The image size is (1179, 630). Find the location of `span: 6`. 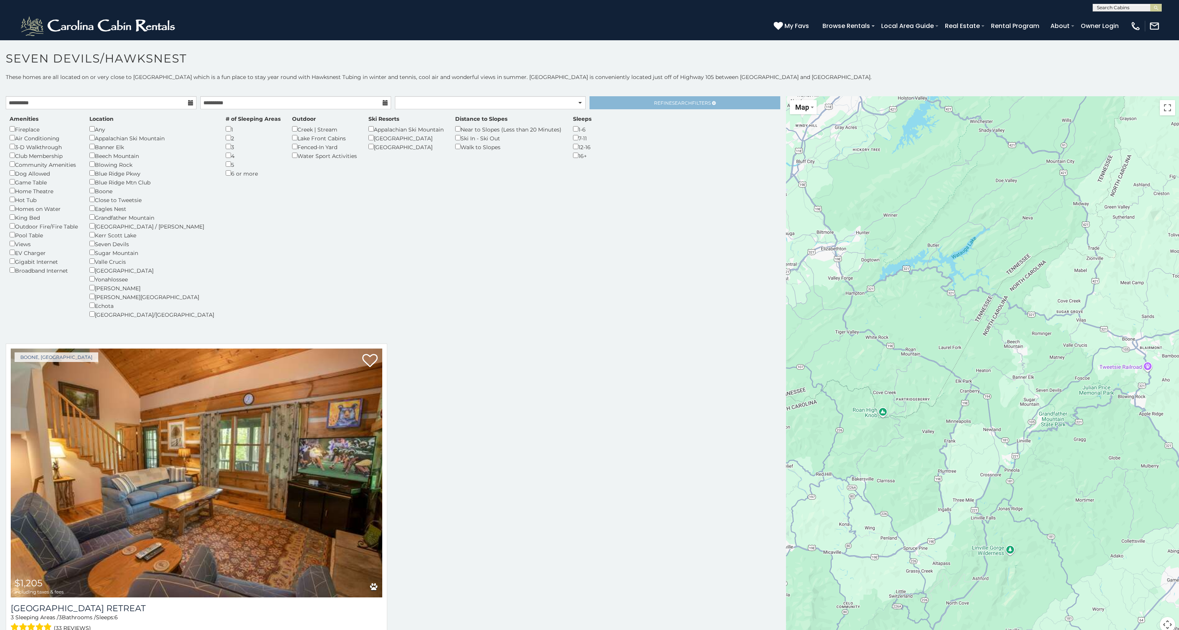

span: 6 is located at coordinates (116, 618).